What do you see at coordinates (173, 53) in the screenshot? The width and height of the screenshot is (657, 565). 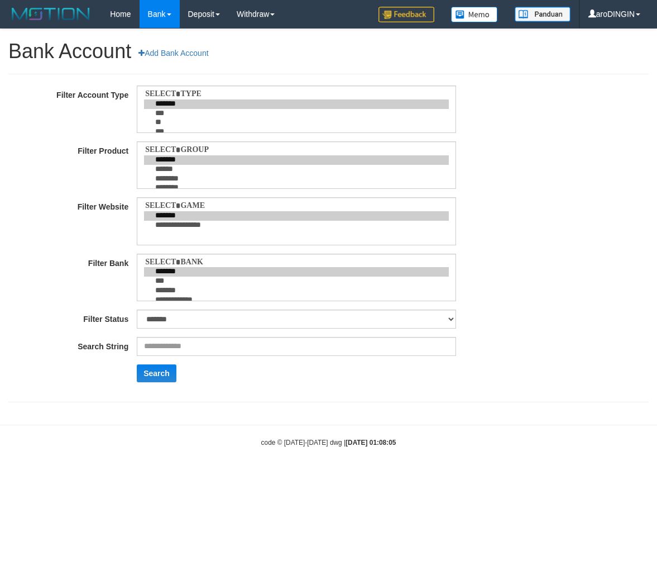 I see `a: Add Bank Account` at bounding box center [173, 53].